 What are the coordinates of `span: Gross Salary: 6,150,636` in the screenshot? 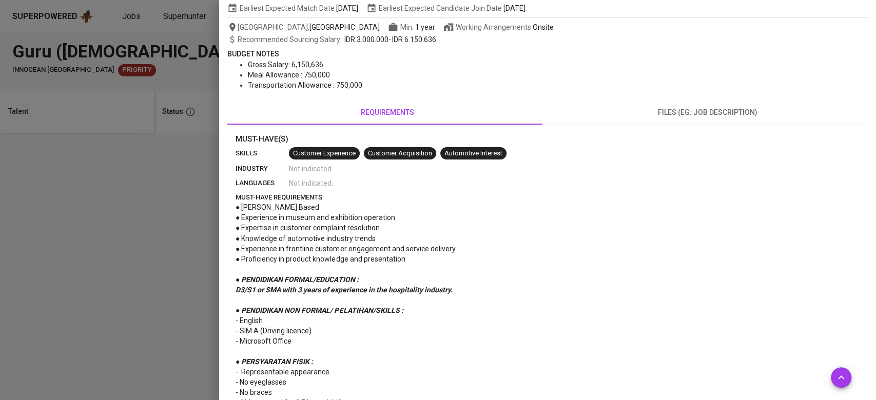 It's located at (285, 65).